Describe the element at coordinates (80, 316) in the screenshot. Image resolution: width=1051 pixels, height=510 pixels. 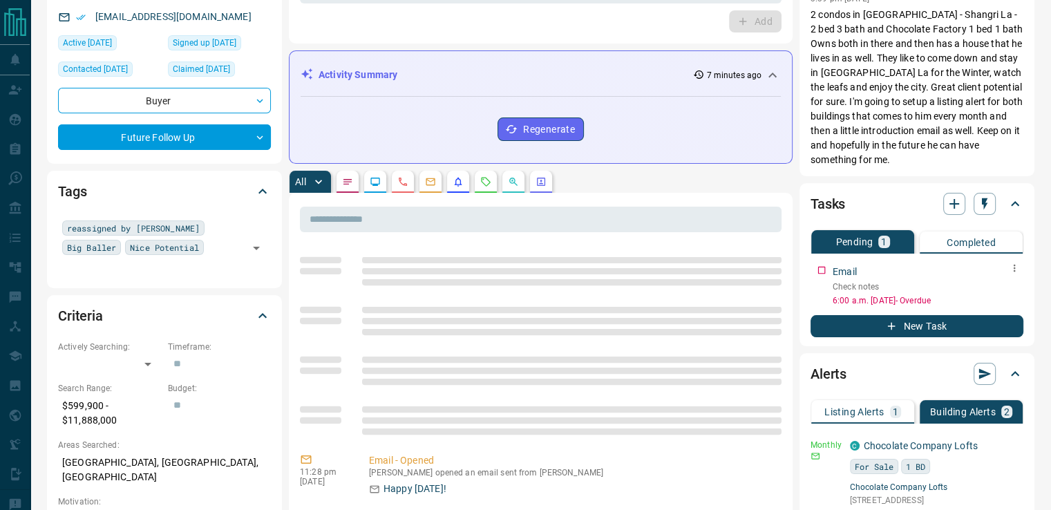
I see `h2: Criteria` at that location.